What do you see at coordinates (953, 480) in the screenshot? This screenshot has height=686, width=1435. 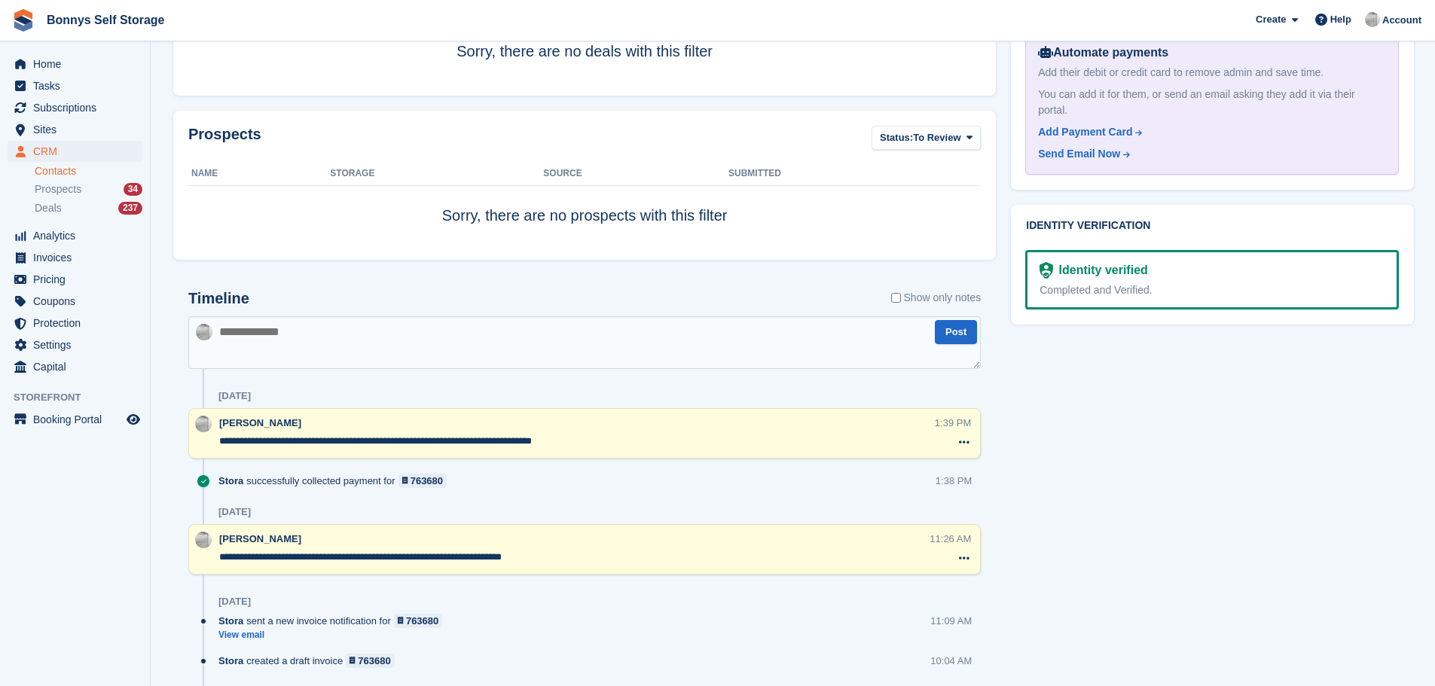 I see `div: 1:38 PM` at bounding box center [953, 480].